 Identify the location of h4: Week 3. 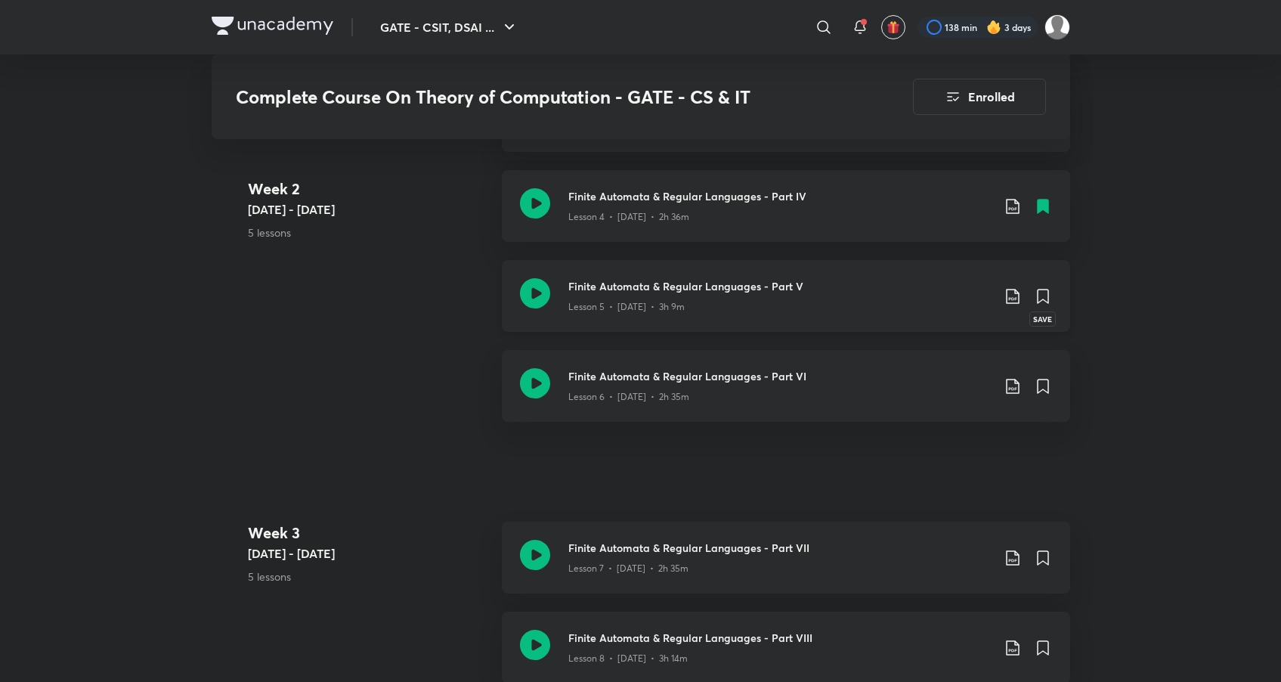
(369, 533).